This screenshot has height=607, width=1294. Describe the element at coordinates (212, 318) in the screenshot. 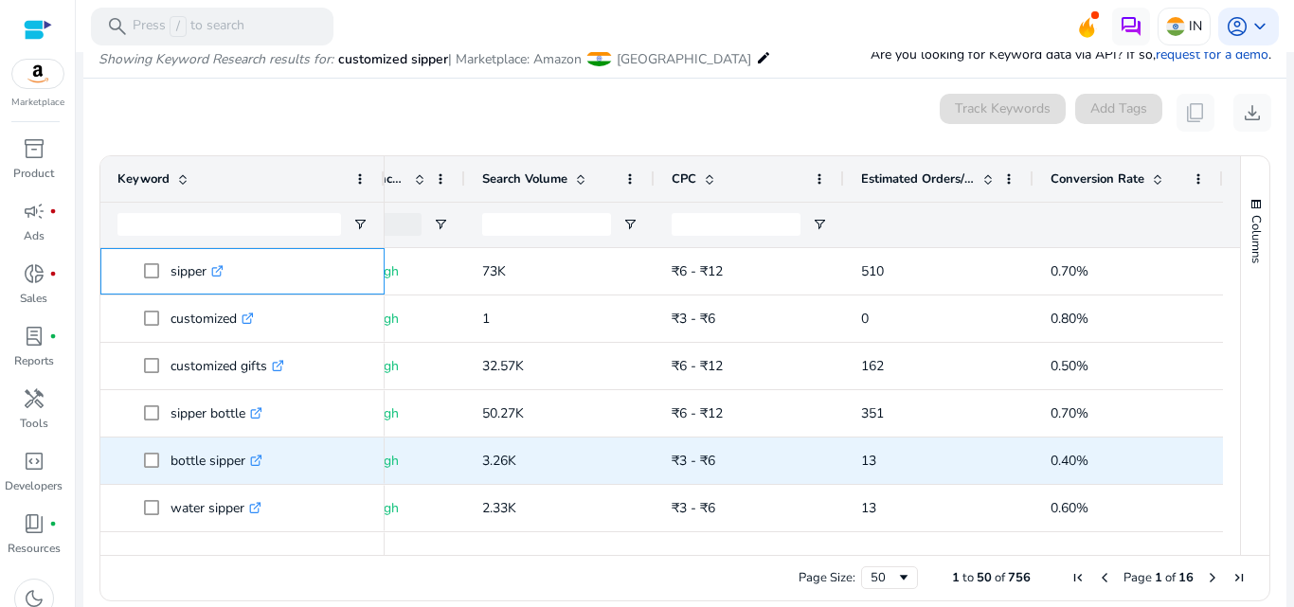

I see `p: customized` at that location.